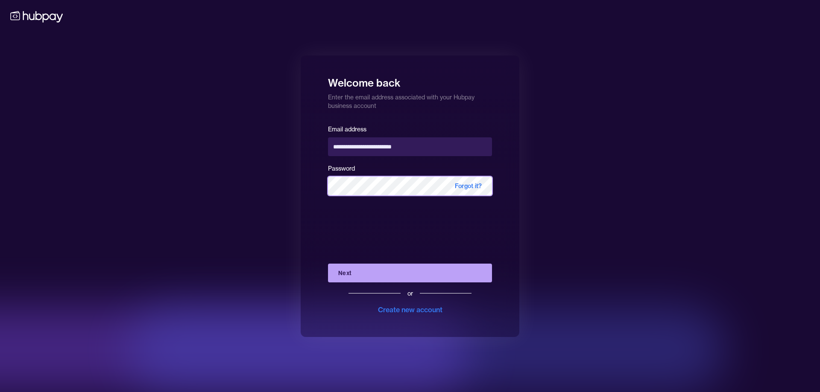  Describe the element at coordinates (410, 294) in the screenshot. I see `div: or` at that location.